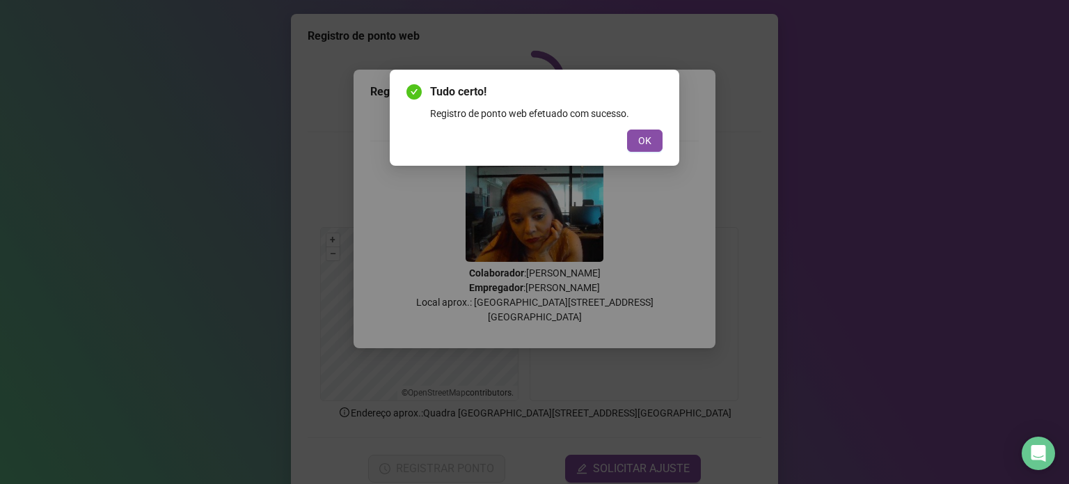  What do you see at coordinates (547, 113) in the screenshot?
I see `div: Registro de ponto web efetuado com sucesso.` at bounding box center [547, 113].